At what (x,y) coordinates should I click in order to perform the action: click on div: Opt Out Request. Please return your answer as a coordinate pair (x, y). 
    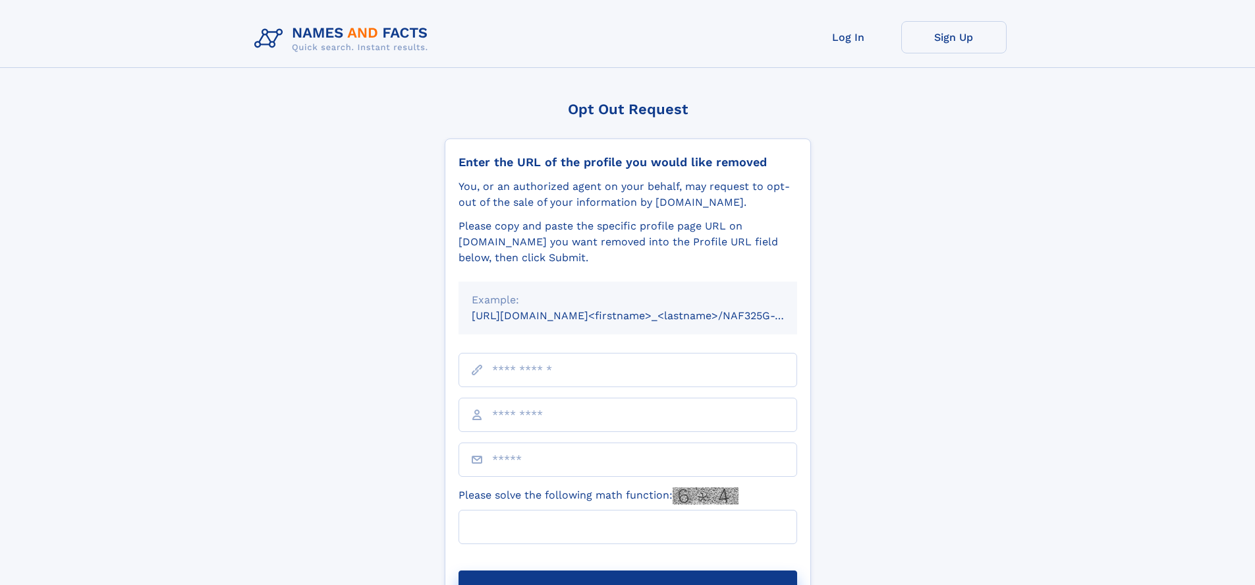
    Looking at the image, I should click on (628, 109).